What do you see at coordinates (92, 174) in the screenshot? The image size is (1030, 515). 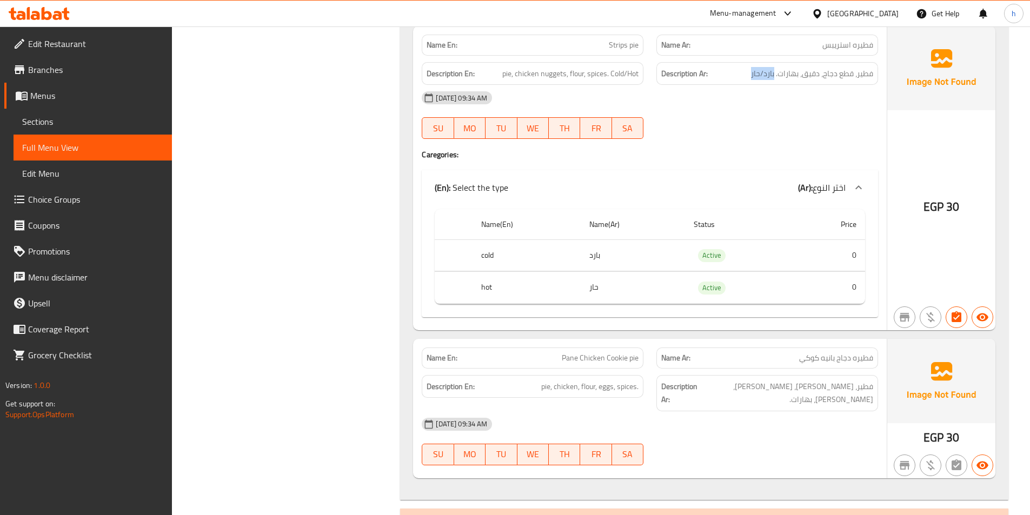 I see `span: Edit Menu` at bounding box center [92, 174].